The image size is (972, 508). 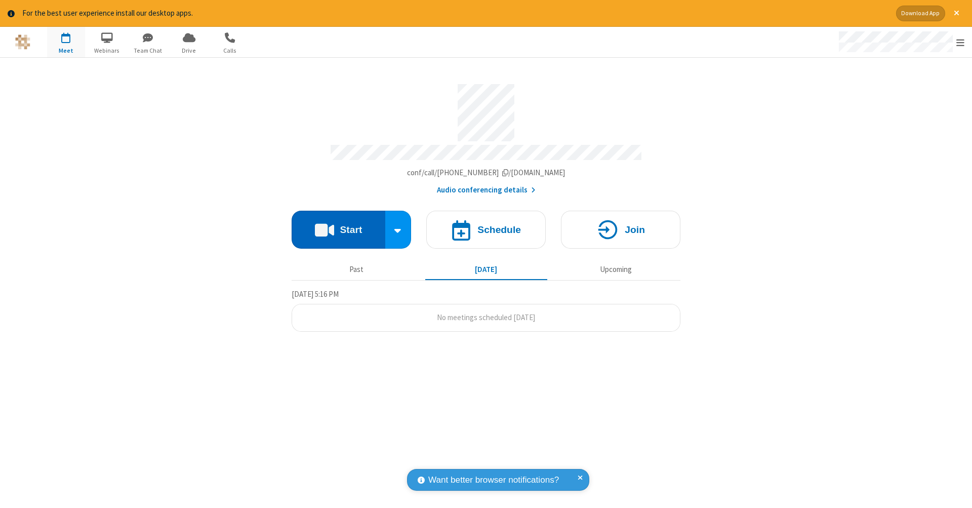 I want to click on div: For the best user experience install our desktop apps., so click(x=455, y=13).